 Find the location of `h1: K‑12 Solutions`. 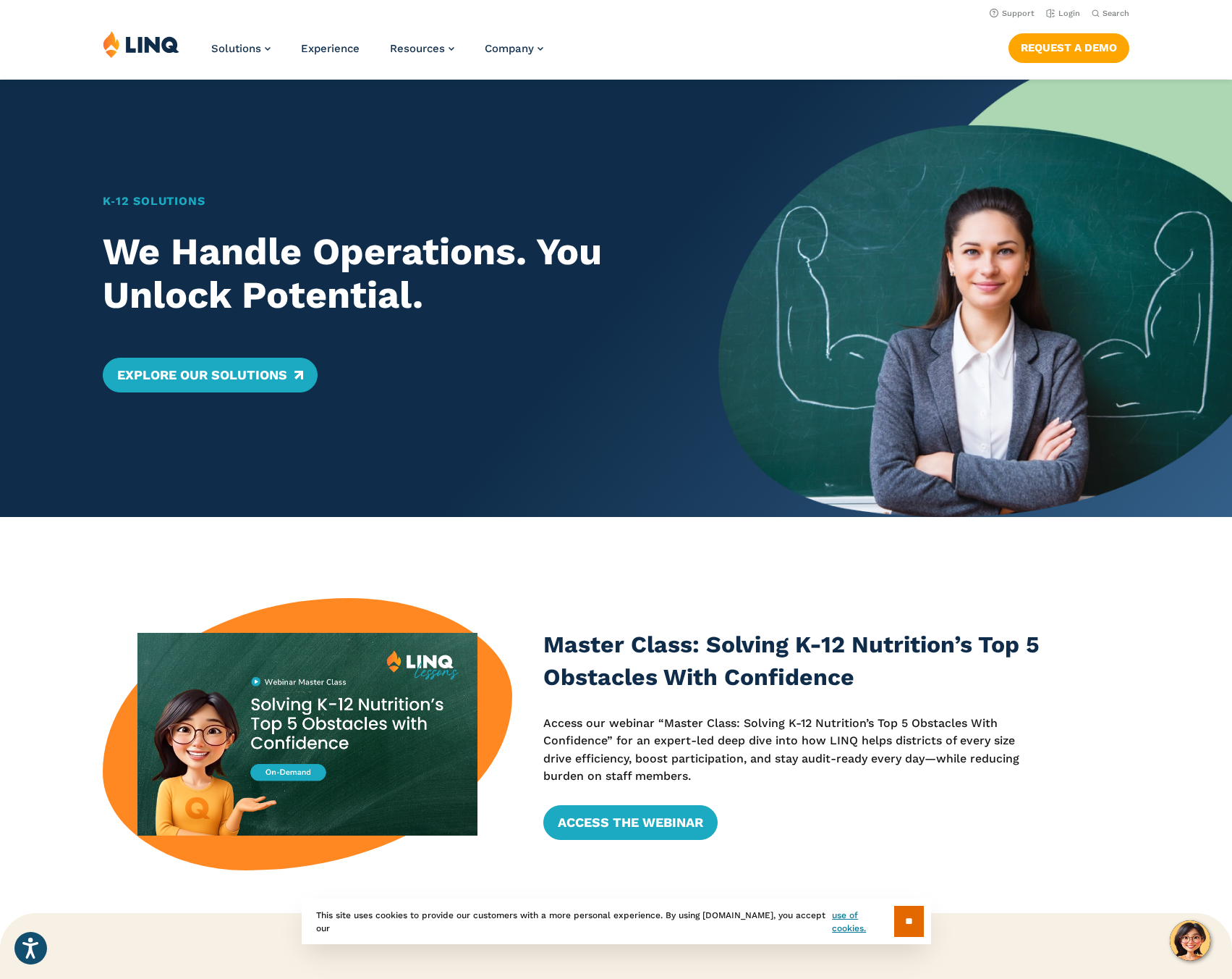

h1: K‑12 Solutions is located at coordinates (386, 201).